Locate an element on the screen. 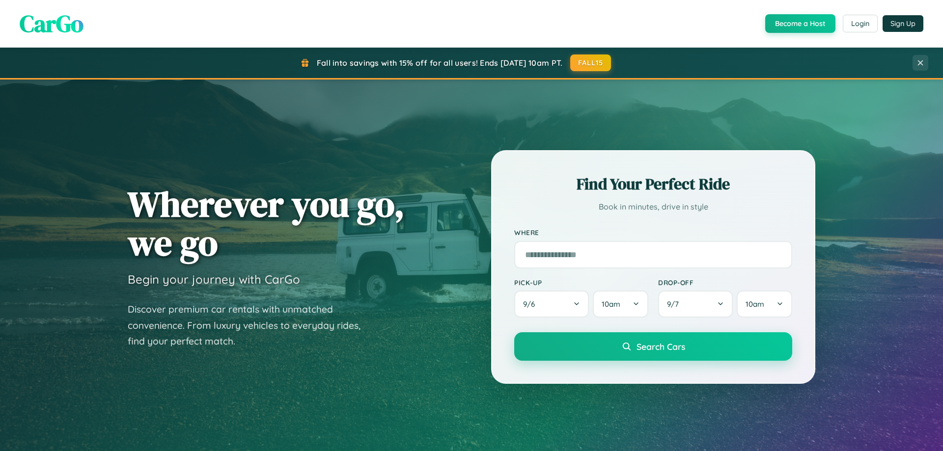  label: Drop-off is located at coordinates (725, 282).